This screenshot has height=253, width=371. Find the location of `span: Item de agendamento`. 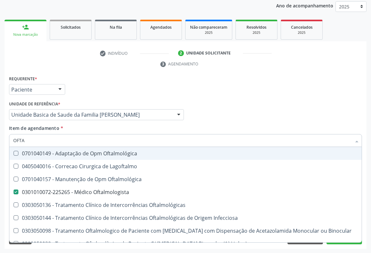

span: Item de agendamento is located at coordinates (34, 128).